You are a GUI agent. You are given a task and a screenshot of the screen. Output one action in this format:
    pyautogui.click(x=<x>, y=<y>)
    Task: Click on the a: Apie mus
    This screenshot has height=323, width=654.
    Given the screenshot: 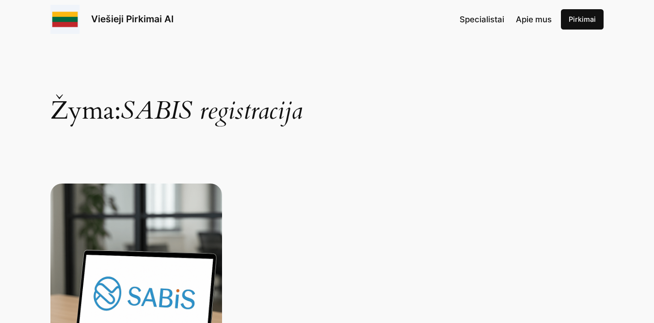 What is the action you would take?
    pyautogui.click(x=534, y=19)
    